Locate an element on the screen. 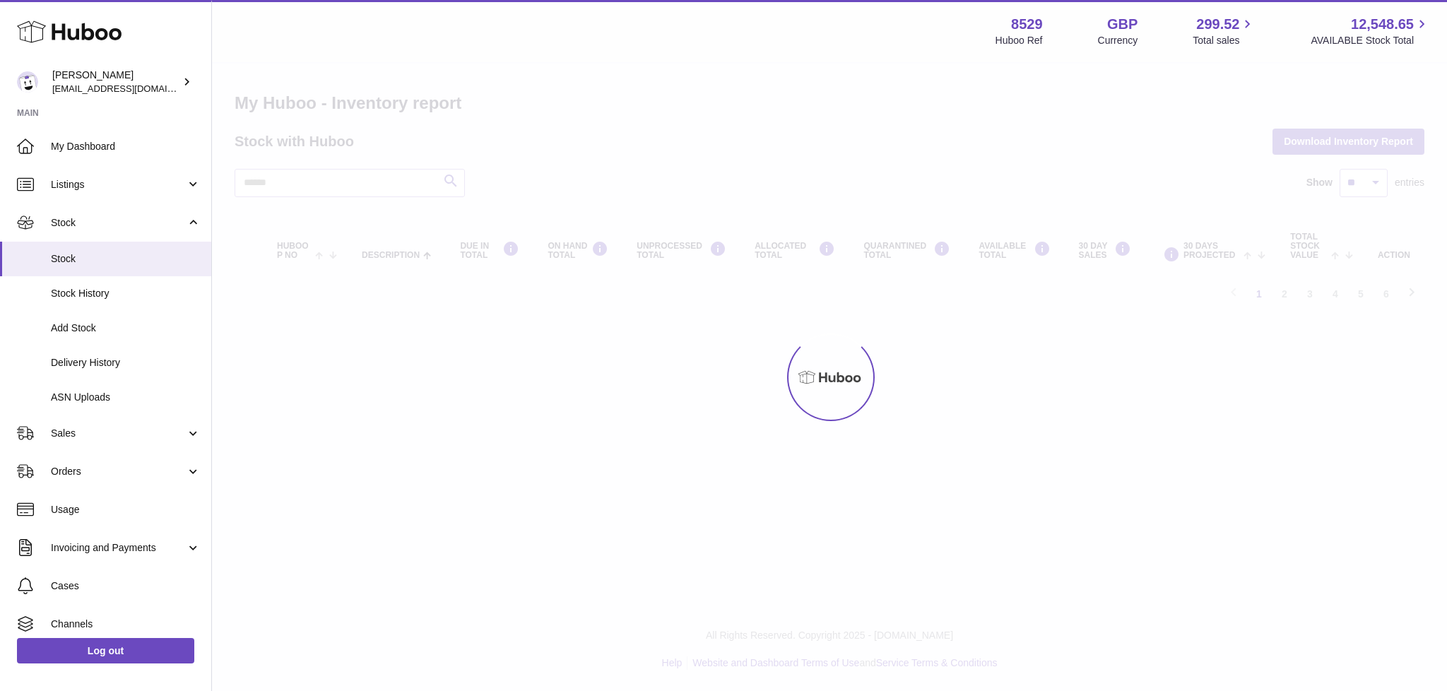 The image size is (1447, 691). span: My Dashboard is located at coordinates (126, 146).